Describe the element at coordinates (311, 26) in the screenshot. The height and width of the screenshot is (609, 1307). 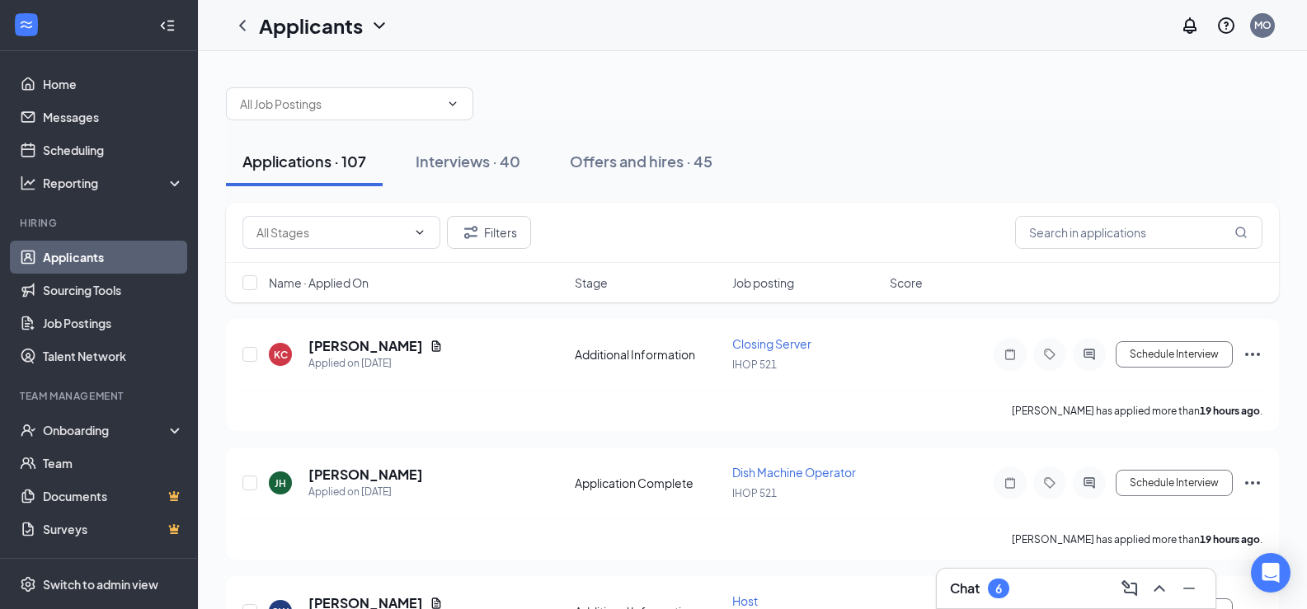
I see `h1: Applicants` at that location.